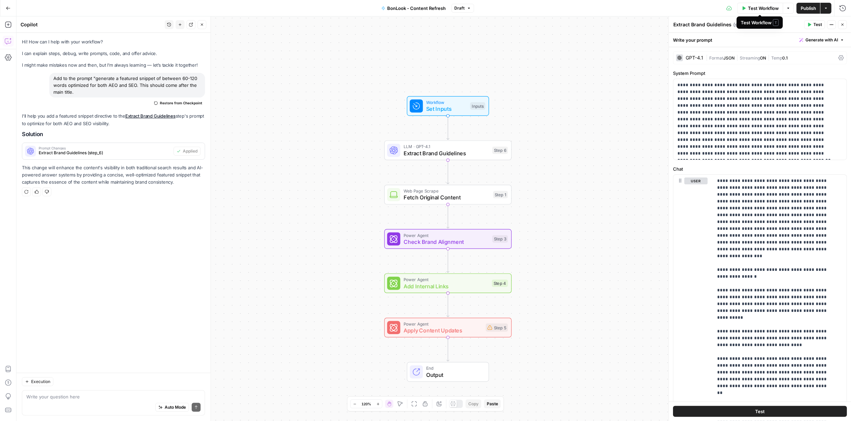 This screenshot has height=421, width=851. I want to click on g: Edge from step_3 to step_4, so click(448, 261).